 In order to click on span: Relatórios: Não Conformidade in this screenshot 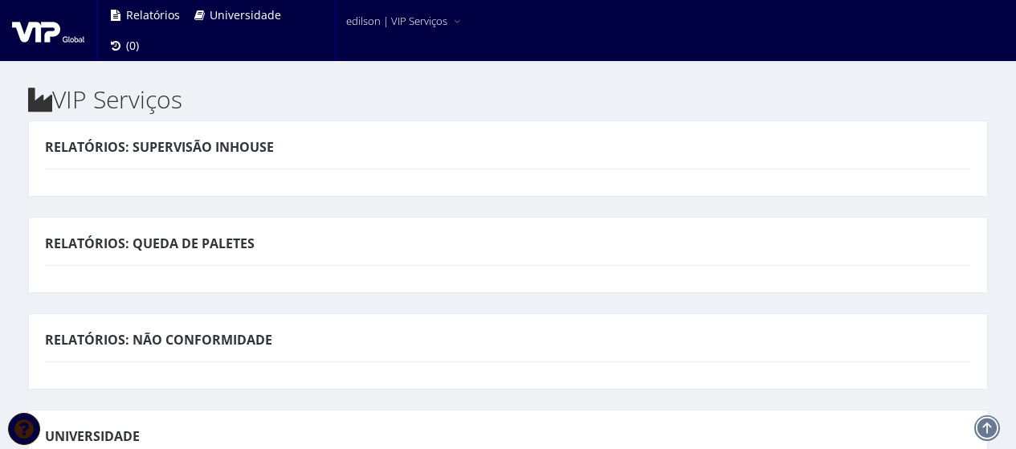, I will do `click(158, 340)`.